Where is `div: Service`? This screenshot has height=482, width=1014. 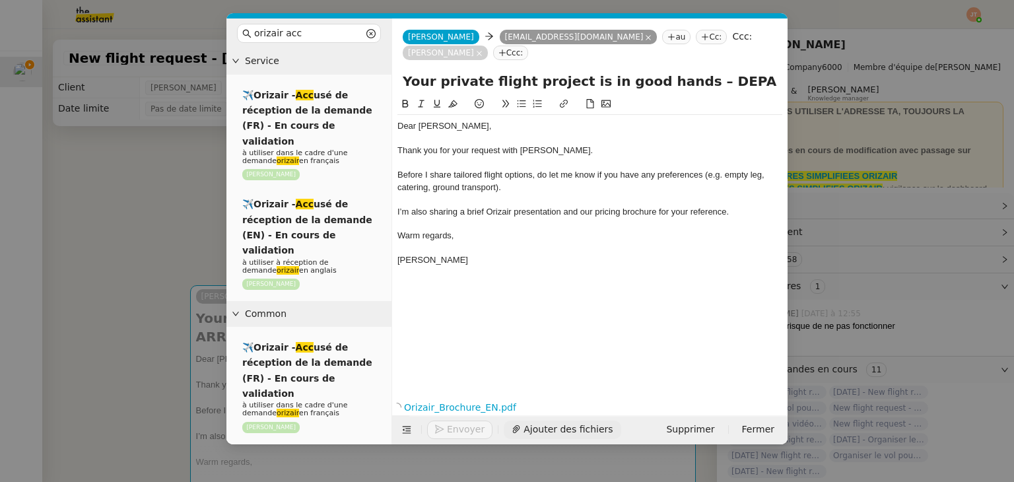
div: Service is located at coordinates (309, 61).